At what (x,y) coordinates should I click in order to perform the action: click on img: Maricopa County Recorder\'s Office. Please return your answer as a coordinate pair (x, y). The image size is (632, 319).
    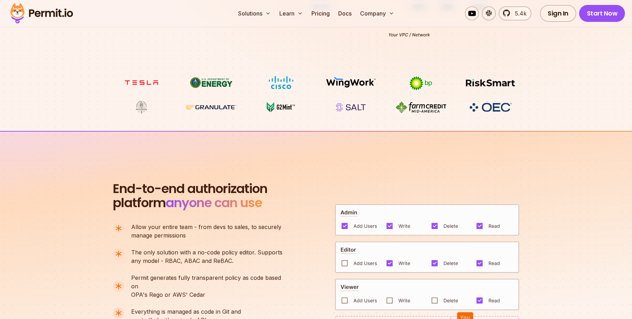
    Looking at the image, I should click on (141, 107).